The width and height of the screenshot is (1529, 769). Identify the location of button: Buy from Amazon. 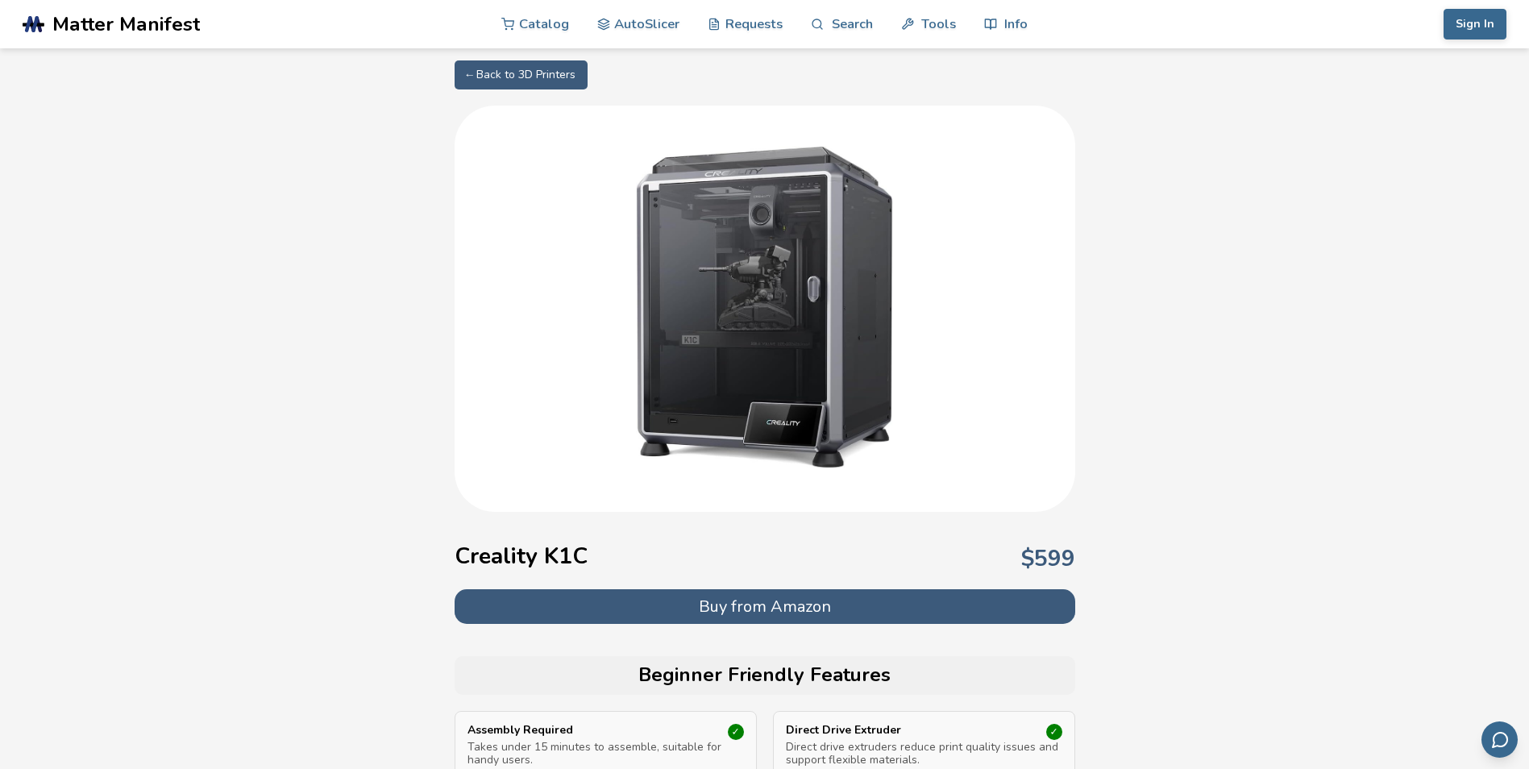
(765, 606).